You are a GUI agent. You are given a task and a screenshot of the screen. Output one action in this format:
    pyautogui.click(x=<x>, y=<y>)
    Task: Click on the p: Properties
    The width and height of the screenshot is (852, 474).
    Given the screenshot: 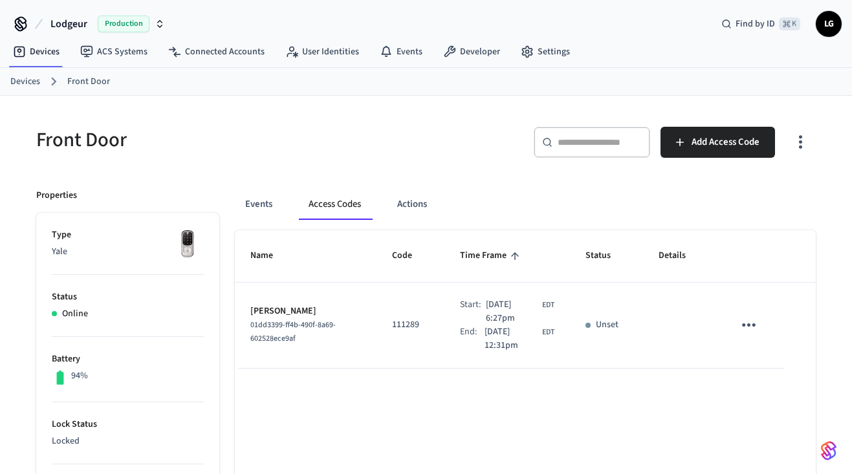 What is the action you would take?
    pyautogui.click(x=56, y=195)
    